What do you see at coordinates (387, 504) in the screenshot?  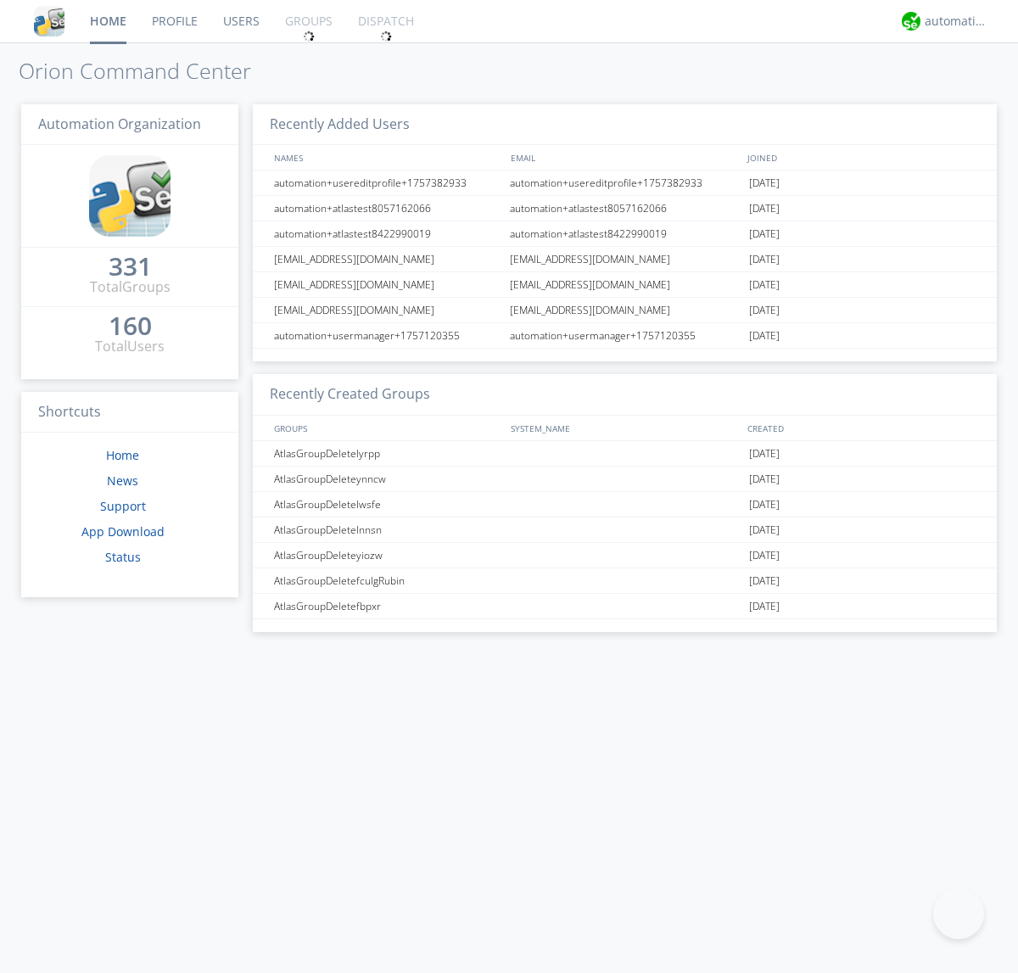 I see `div: AtlasGroupDeletelwsfe` at bounding box center [387, 504].